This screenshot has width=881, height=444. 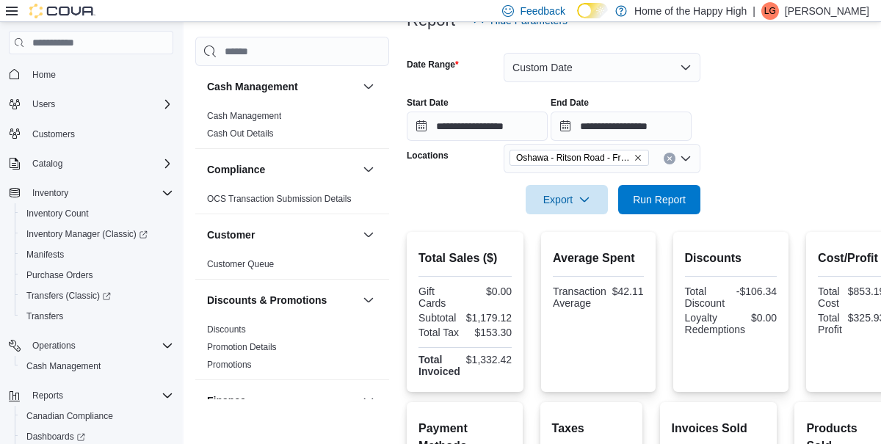 What do you see at coordinates (732, 259) in the screenshot?
I see `h2: Discounts` at bounding box center [732, 259].